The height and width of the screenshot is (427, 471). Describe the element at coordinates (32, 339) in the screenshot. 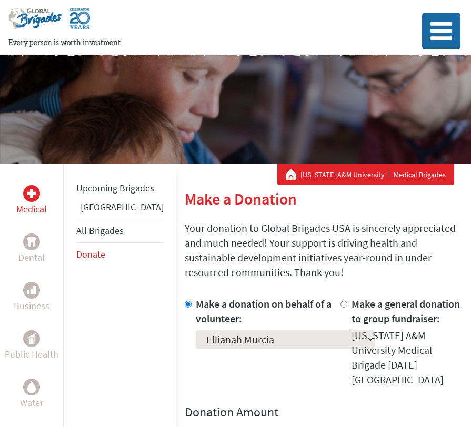

I see `img: Public Health` at that location.